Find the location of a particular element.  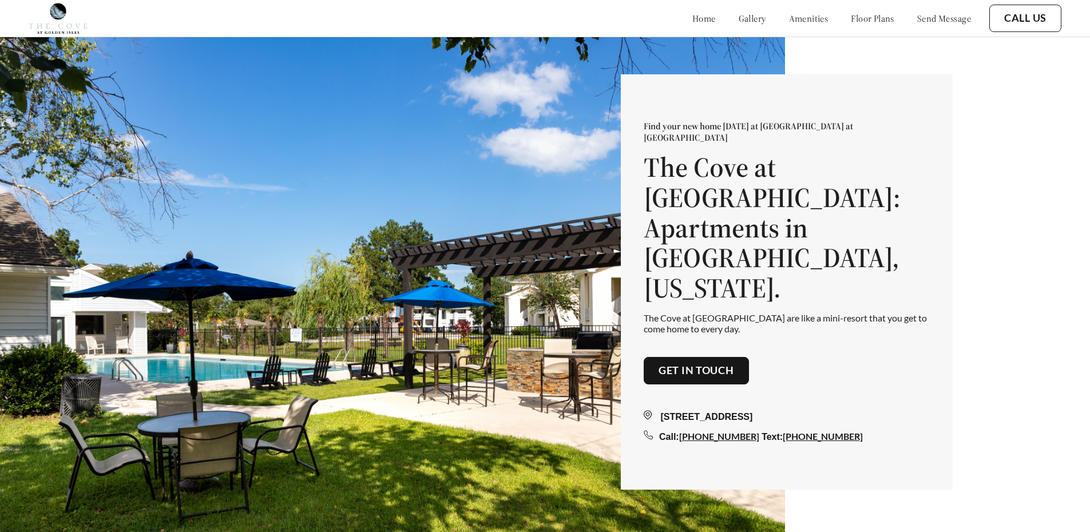

a: amenities is located at coordinates (808, 18).